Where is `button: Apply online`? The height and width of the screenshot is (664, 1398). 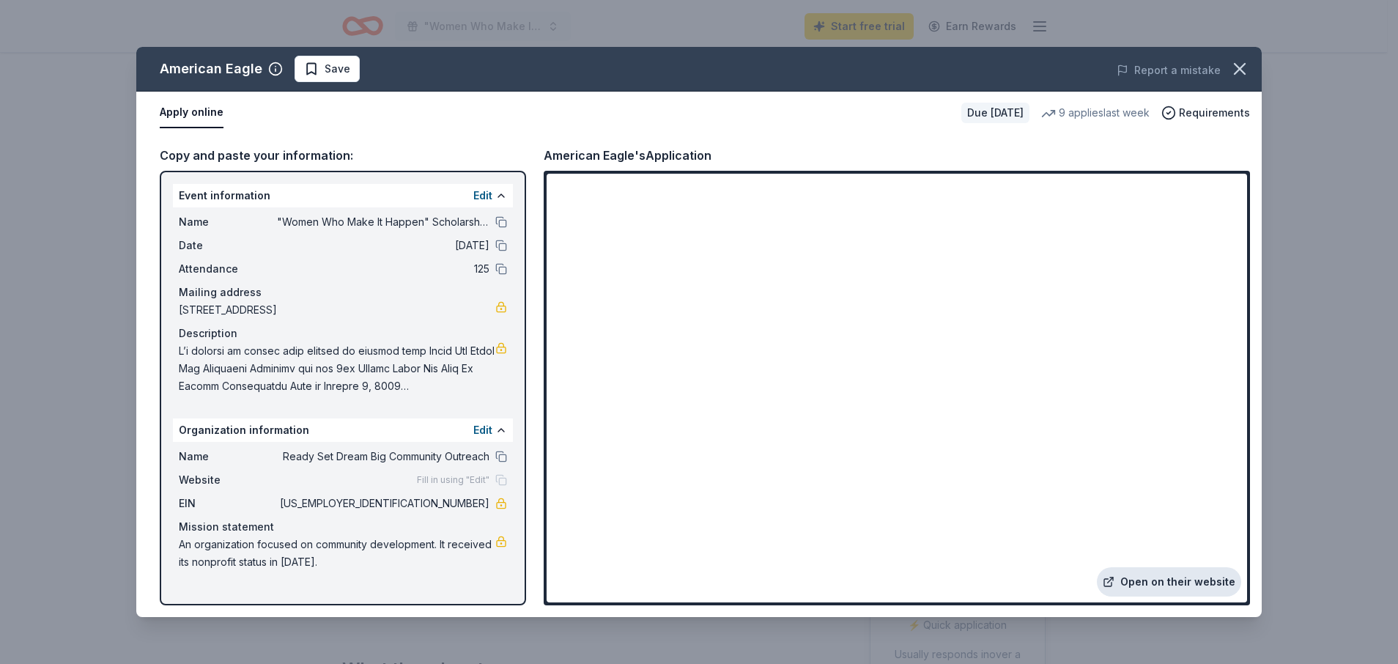
button: Apply online is located at coordinates (191, 113).